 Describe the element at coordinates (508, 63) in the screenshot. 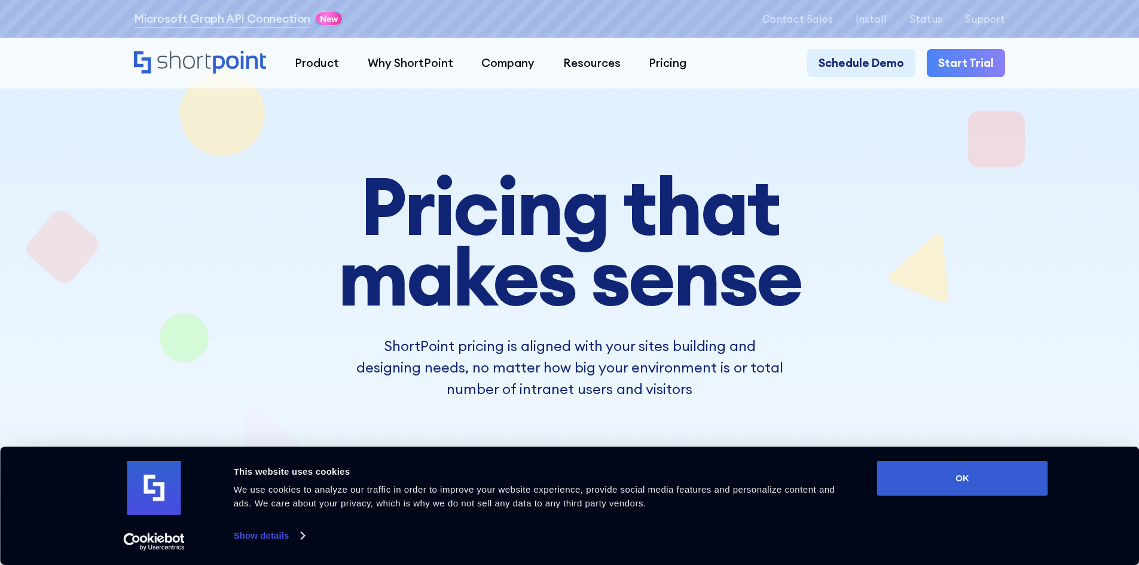

I see `div: Company` at that location.